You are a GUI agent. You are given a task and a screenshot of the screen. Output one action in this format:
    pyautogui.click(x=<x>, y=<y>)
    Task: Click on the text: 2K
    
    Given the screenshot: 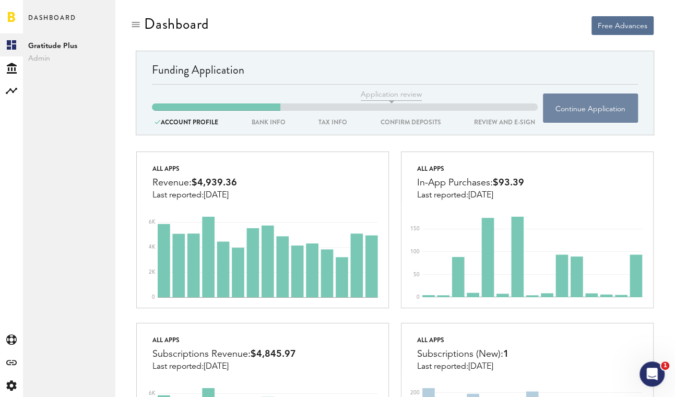 What is the action you would take?
    pyautogui.click(x=152, y=272)
    